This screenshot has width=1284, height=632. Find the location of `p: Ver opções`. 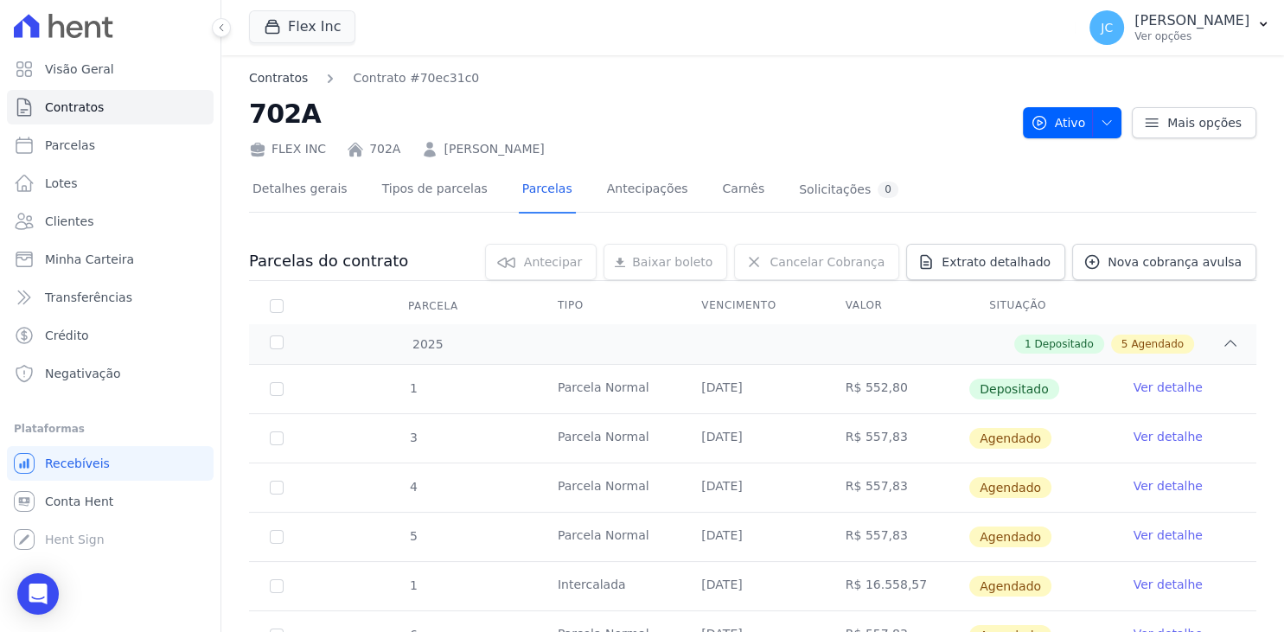

p: Ver opções is located at coordinates (1191, 36).